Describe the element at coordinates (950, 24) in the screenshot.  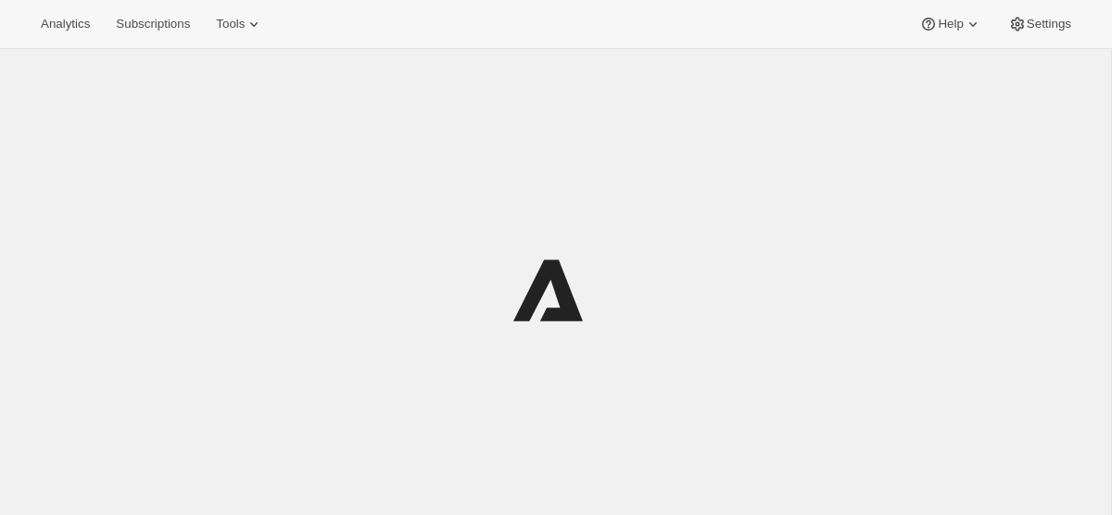
I see `button: Help` at that location.